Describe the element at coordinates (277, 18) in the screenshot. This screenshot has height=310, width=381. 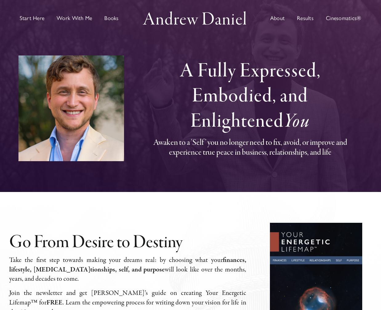
I see `span: About` at that location.